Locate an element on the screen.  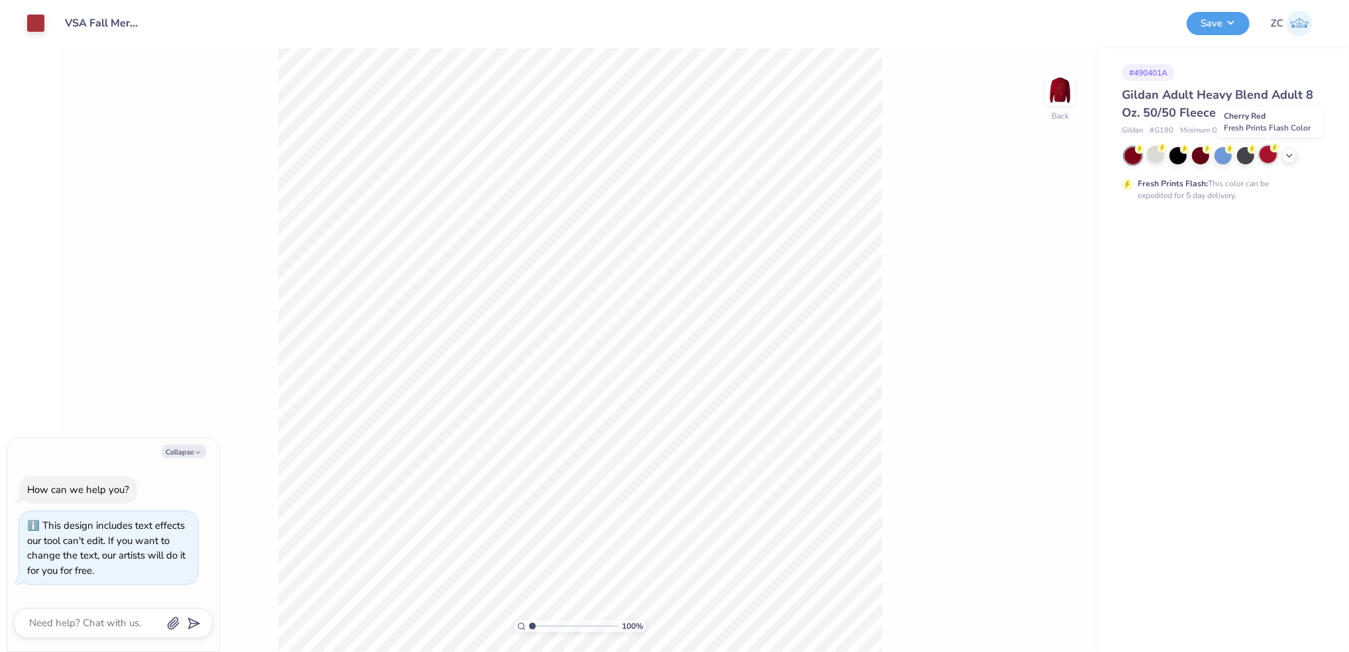
a: ZC is located at coordinates (1292, 23).